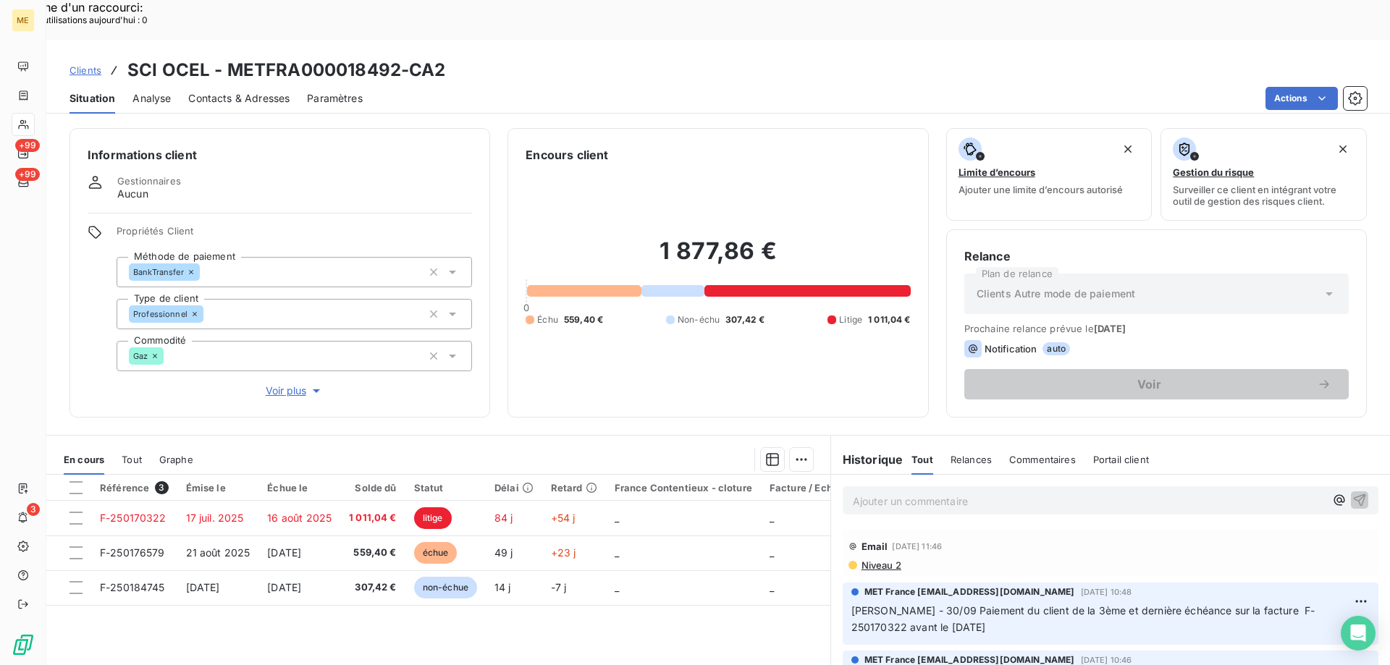 Image resolution: width=1390 pixels, height=665 pixels. What do you see at coordinates (559, 587) in the screenshot?
I see `span: -7 j` at bounding box center [559, 587].